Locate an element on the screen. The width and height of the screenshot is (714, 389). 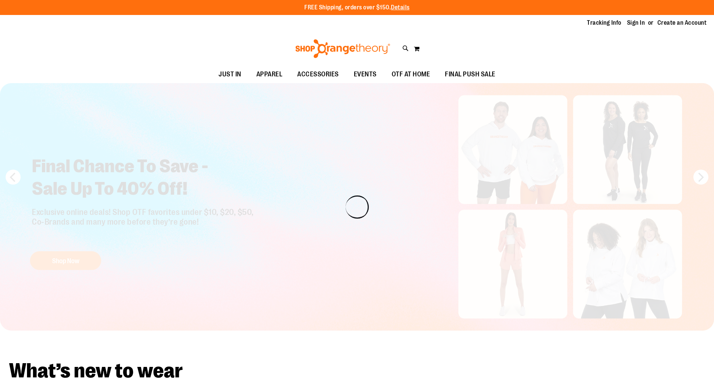
a: Tracking Info is located at coordinates (604, 23).